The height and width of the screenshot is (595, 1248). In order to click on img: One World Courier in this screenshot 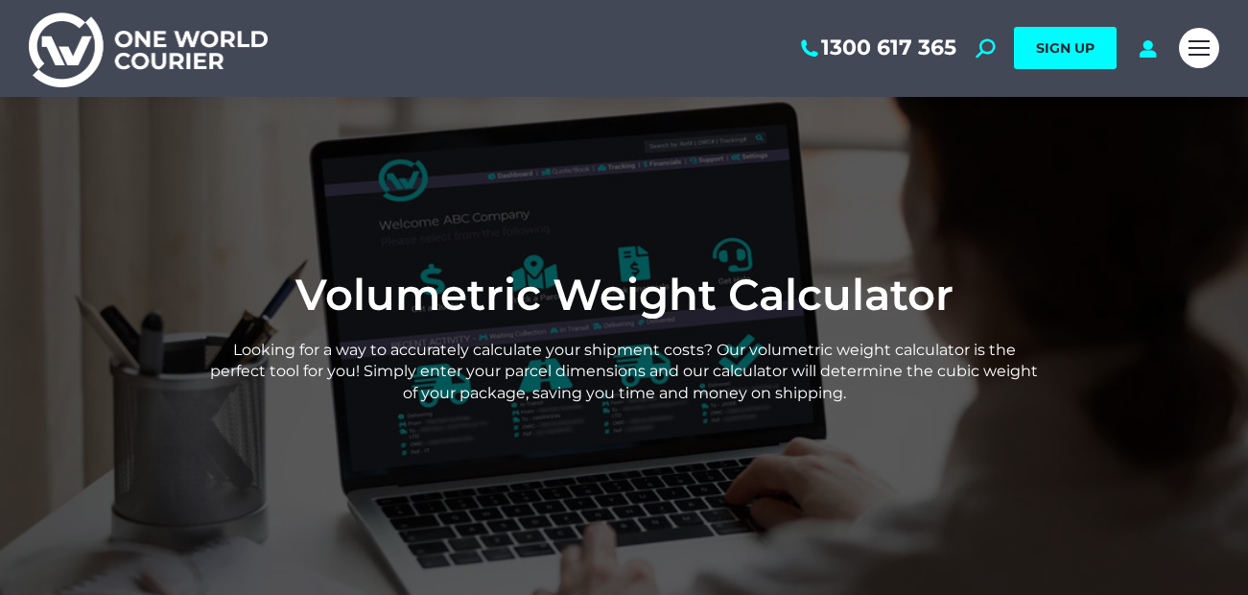, I will do `click(148, 48)`.